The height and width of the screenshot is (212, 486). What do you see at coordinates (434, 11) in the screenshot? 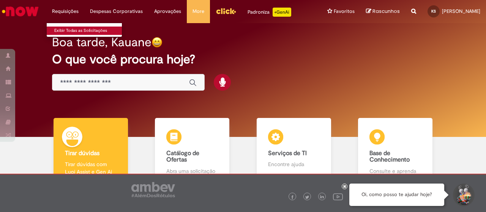
I see `span: KS` at bounding box center [434, 11].